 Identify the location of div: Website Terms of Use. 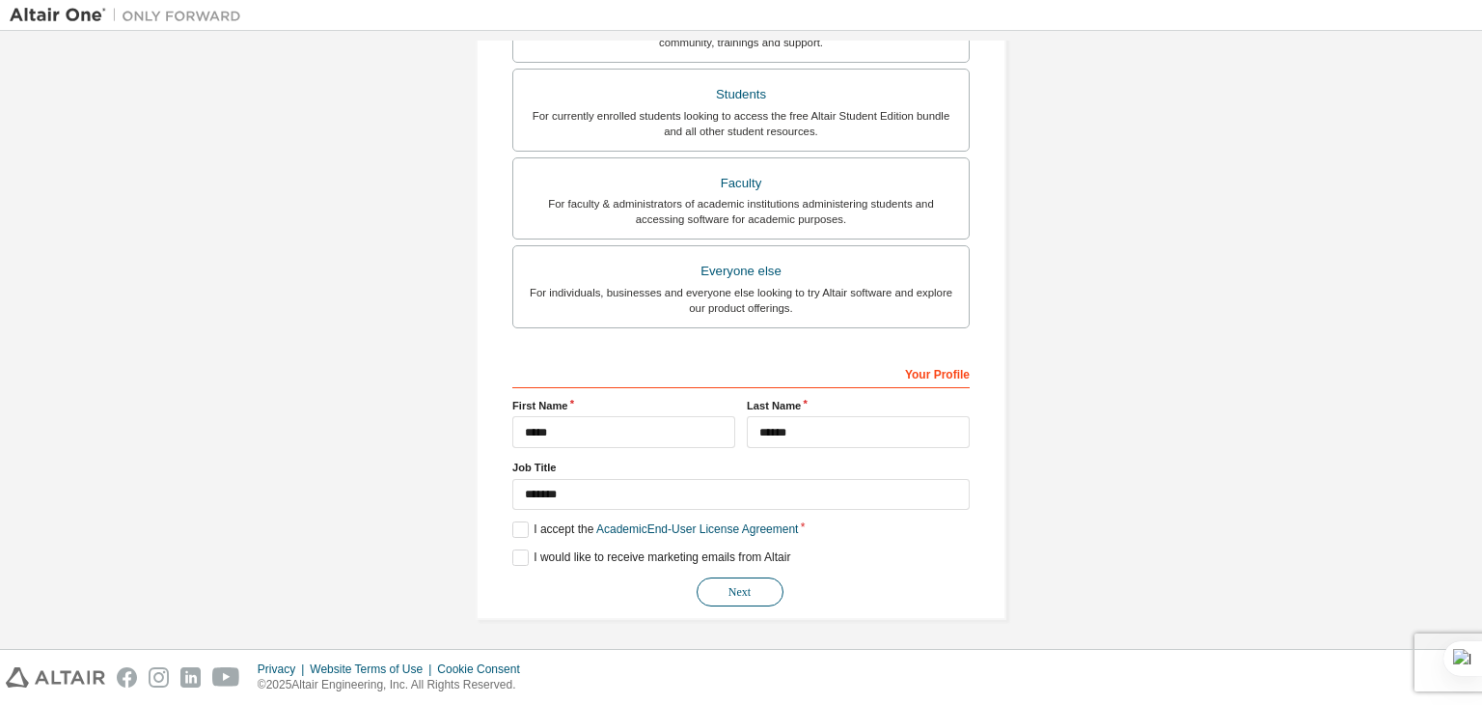
(373, 669).